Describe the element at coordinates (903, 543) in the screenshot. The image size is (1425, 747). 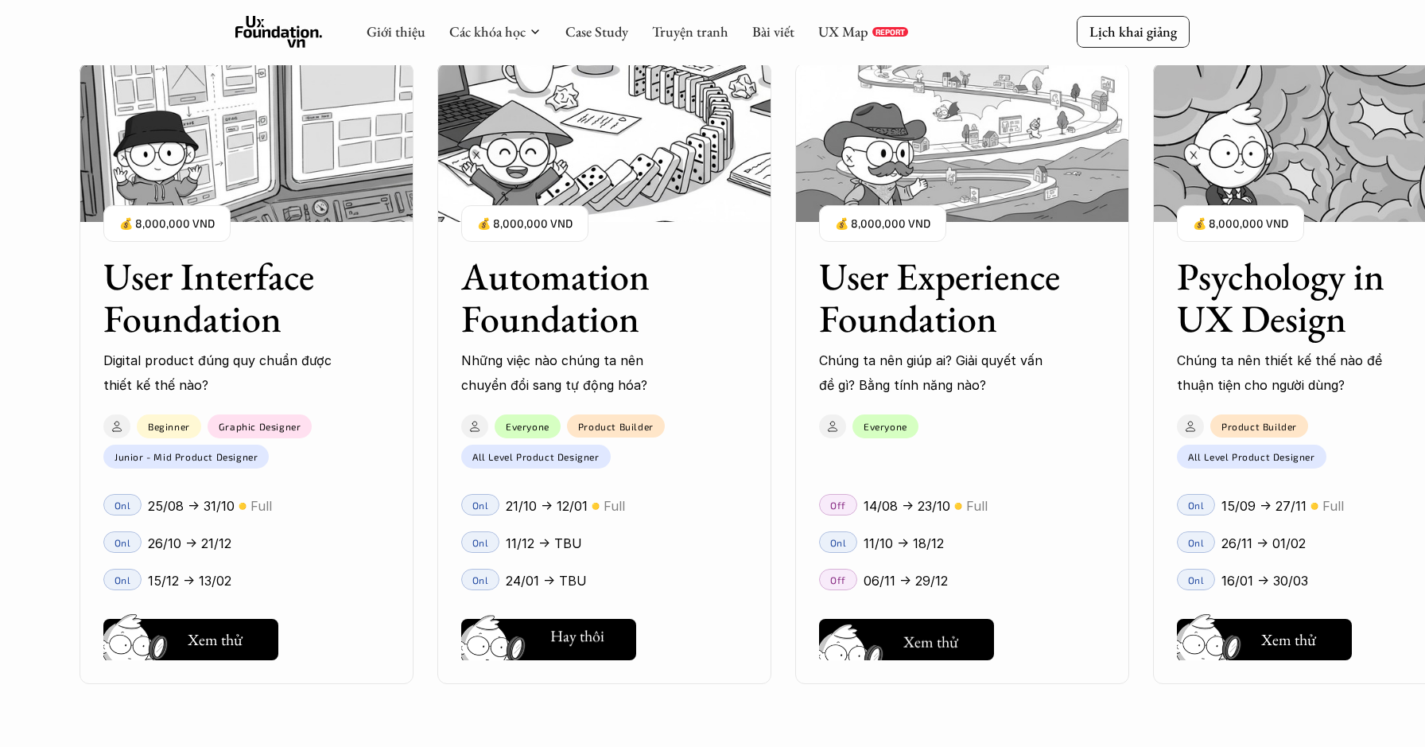
I see `p: 11/10 -> 18/12` at that location.